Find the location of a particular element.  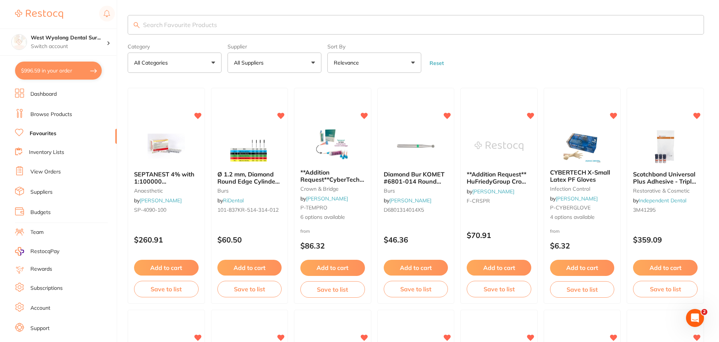

p: $359.09 is located at coordinates (665, 239).